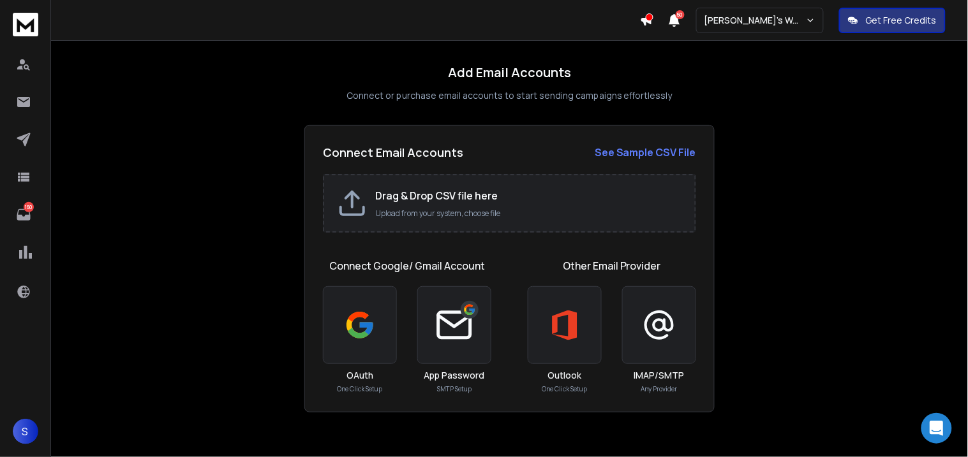 The width and height of the screenshot is (968, 457). What do you see at coordinates (659, 389) in the screenshot?
I see `p: Any Provider` at bounding box center [659, 389].